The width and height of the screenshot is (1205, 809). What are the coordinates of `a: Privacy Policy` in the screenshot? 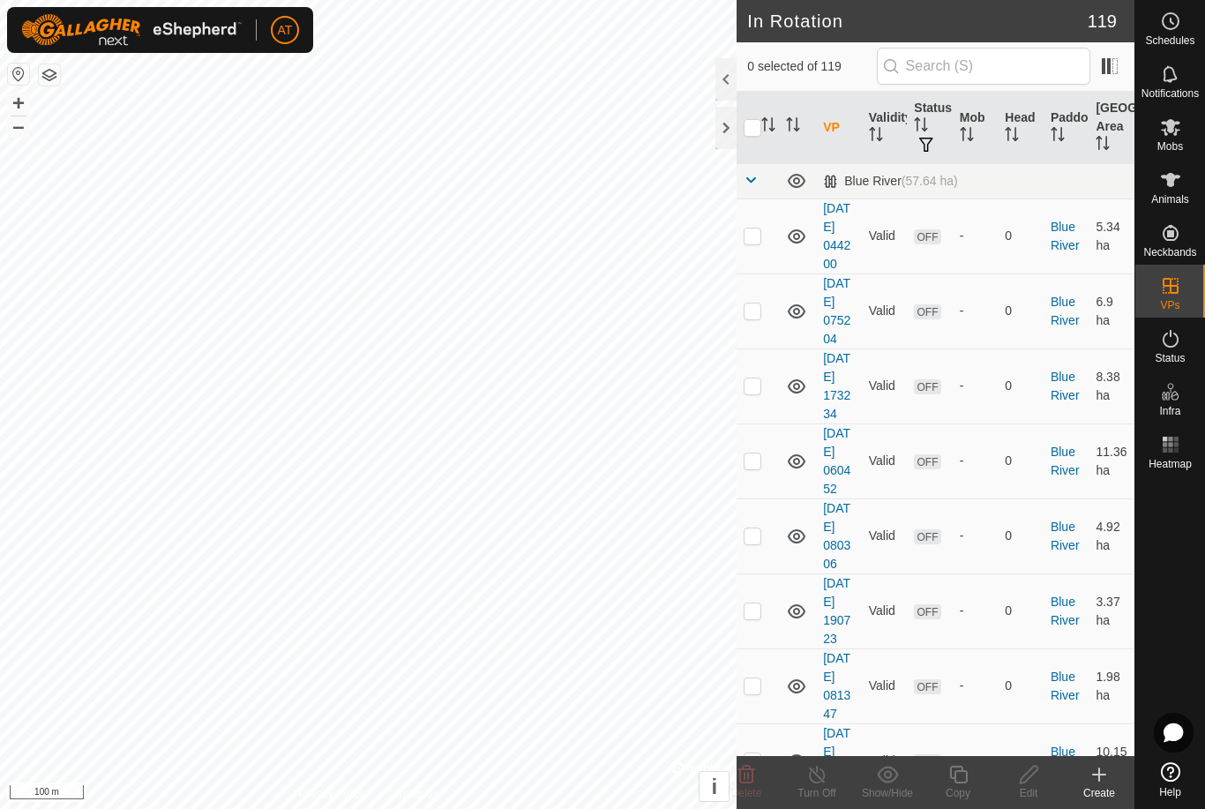 It's located at (332, 794).